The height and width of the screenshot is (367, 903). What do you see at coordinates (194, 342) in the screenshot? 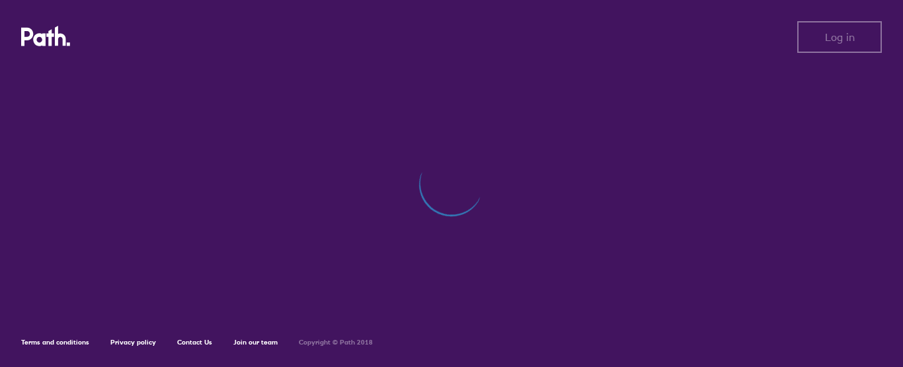
I see `a: Contact Us` at bounding box center [194, 342].